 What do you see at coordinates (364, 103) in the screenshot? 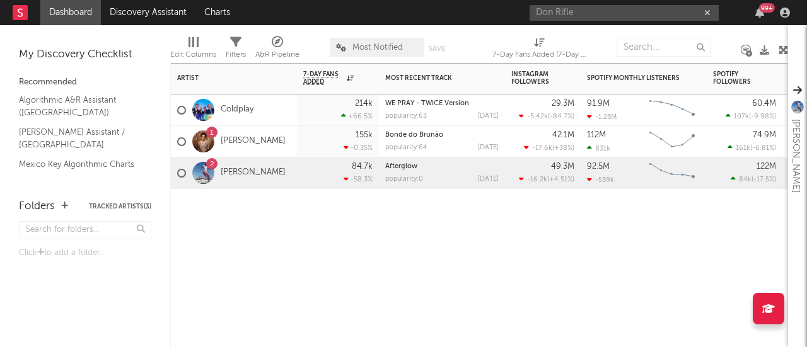
I see `div: 214k` at bounding box center [364, 103].